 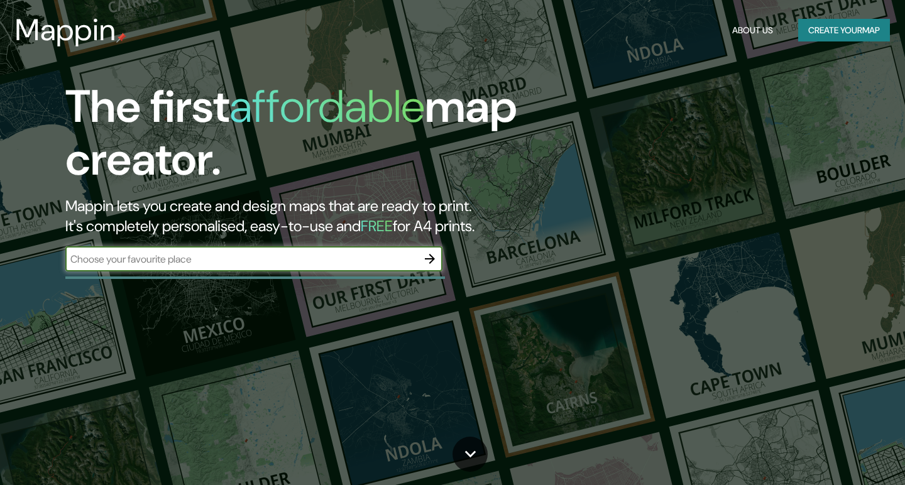 What do you see at coordinates (377, 226) in the screenshot?
I see `h5: FREE` at bounding box center [377, 226].